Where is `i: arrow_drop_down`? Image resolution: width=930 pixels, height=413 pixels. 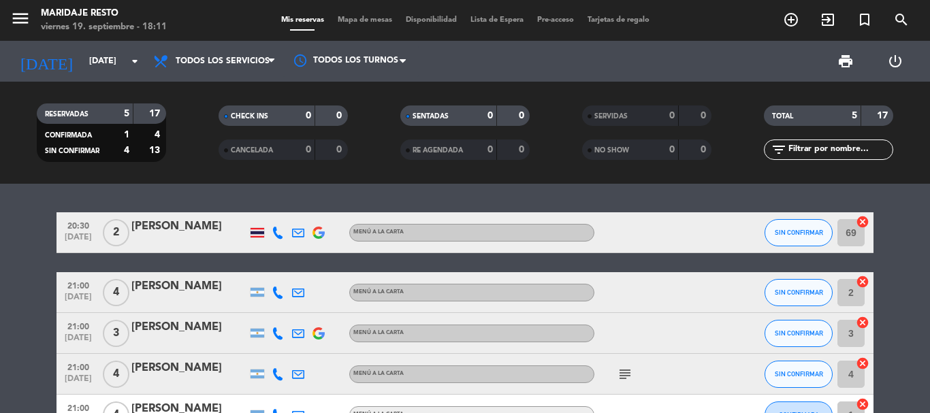
i: arrow_drop_down is located at coordinates (135, 61).